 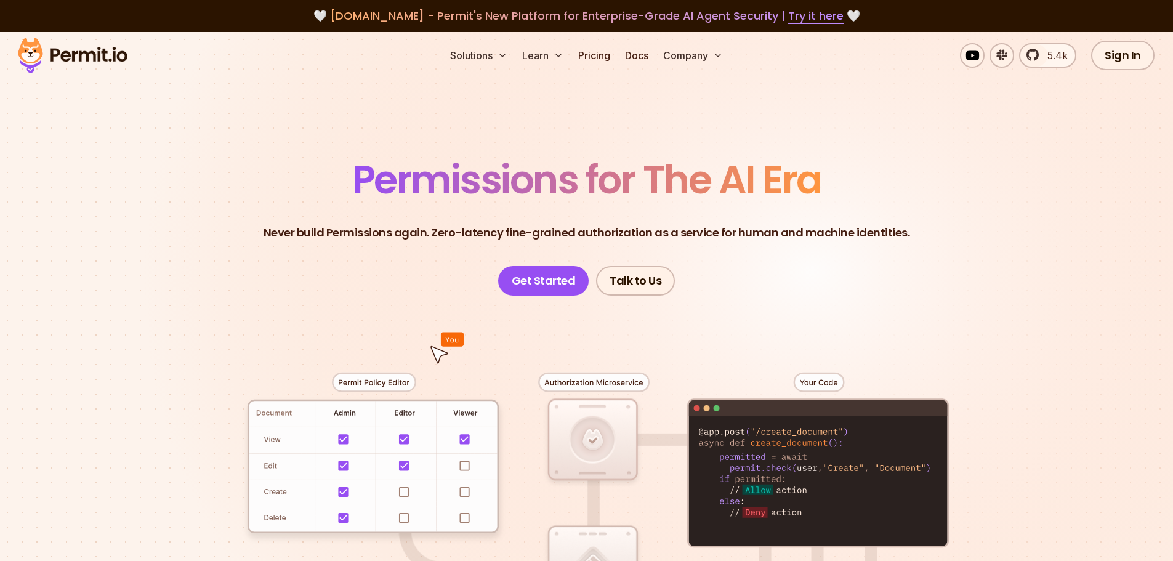 I want to click on a: Sign In, so click(x=1122, y=55).